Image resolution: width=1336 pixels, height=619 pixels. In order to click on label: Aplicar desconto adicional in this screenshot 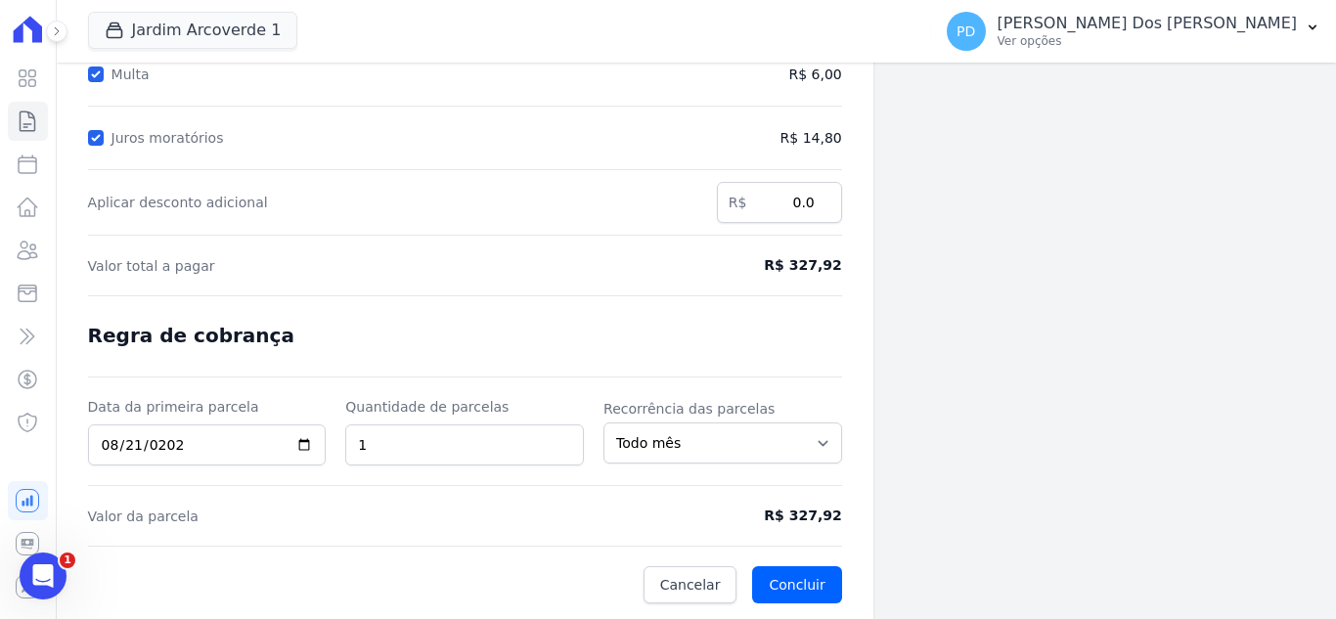, I will do `click(392, 202)`.